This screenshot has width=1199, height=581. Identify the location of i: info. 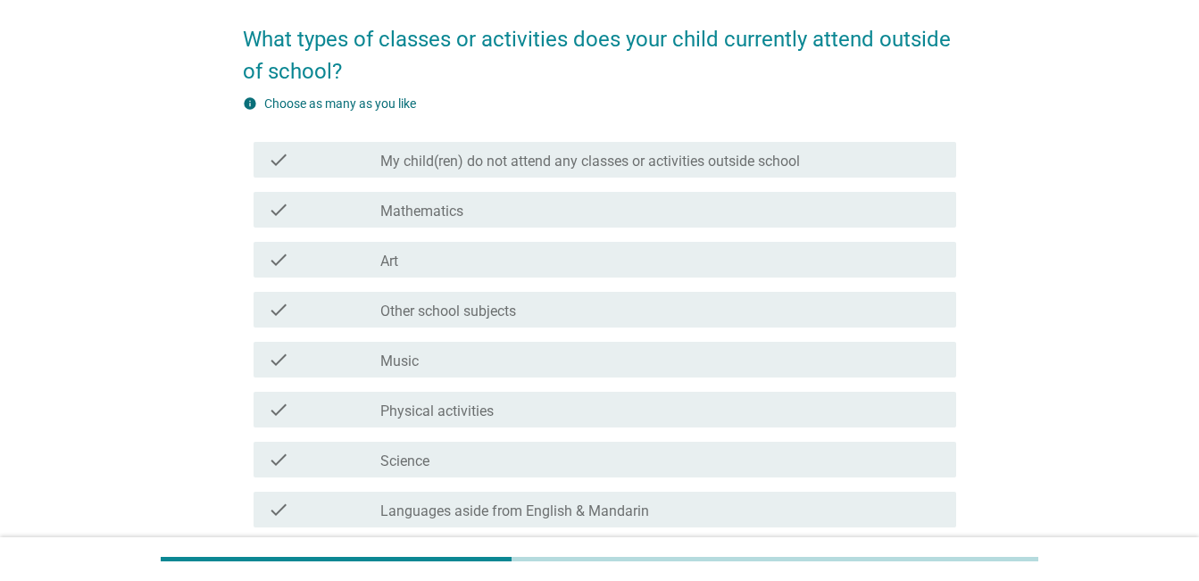
(250, 104).